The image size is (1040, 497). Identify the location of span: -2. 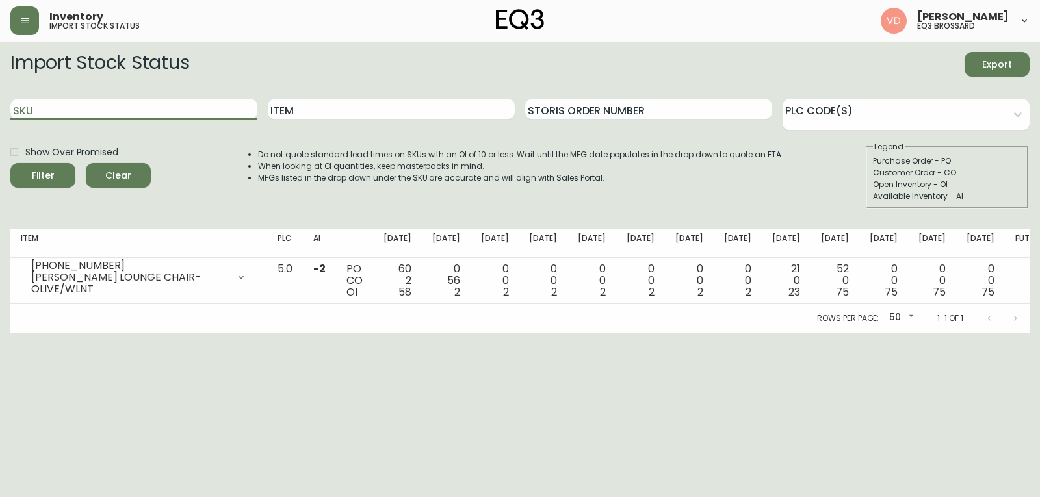
(319, 269).